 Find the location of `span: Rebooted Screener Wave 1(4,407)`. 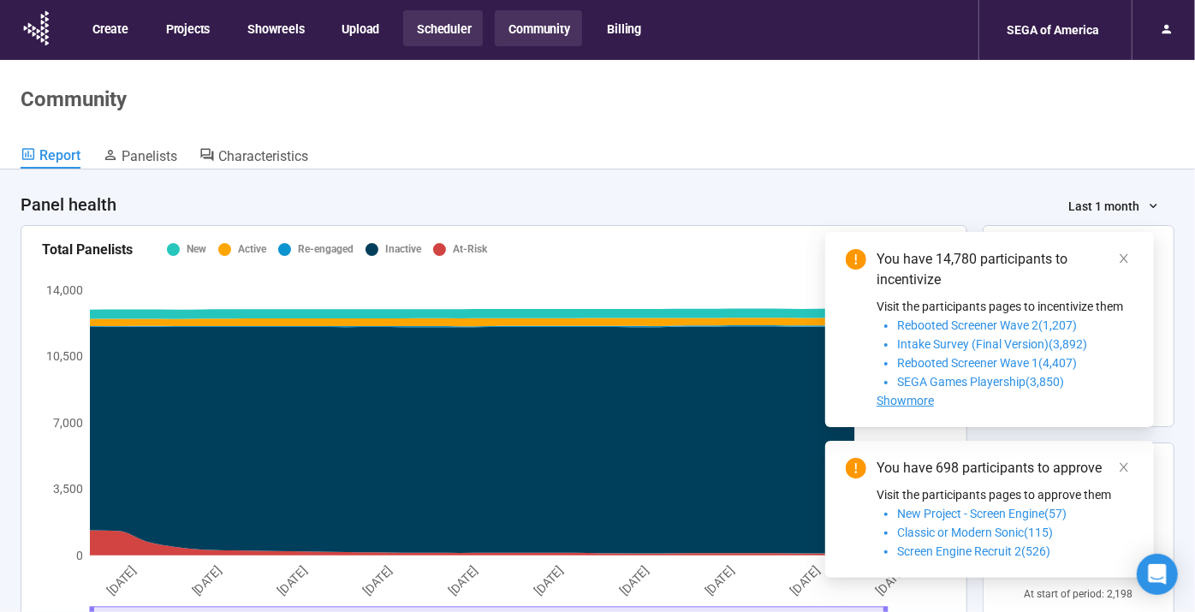

span: Rebooted Screener Wave 1(4,407) is located at coordinates (987, 363).